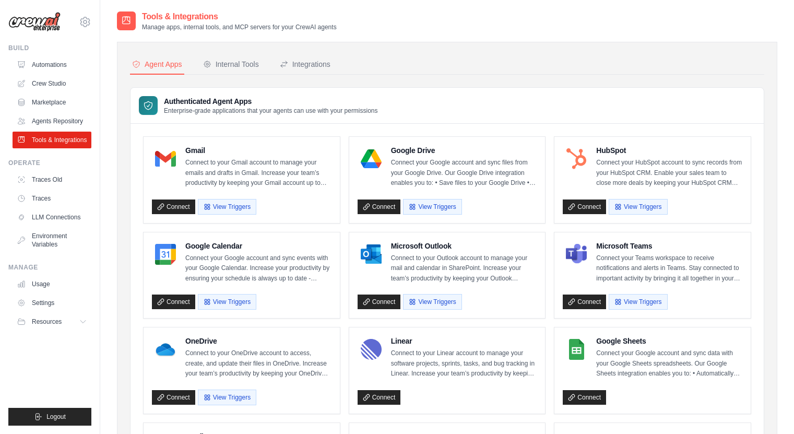 The image size is (794, 434). What do you see at coordinates (271, 111) in the screenshot?
I see `p: Enterprise-grade applications that your agents can use with your permissions` at bounding box center [271, 111].